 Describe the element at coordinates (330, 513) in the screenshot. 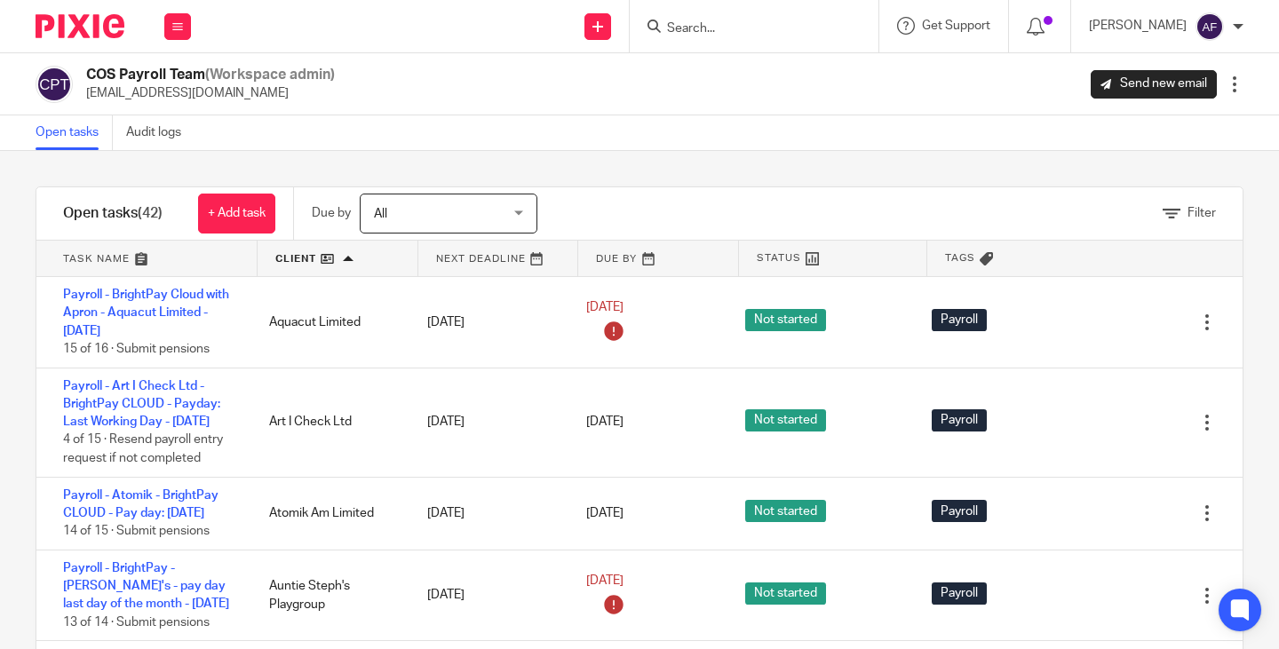

I see `div: Atomik Am Limited` at that location.